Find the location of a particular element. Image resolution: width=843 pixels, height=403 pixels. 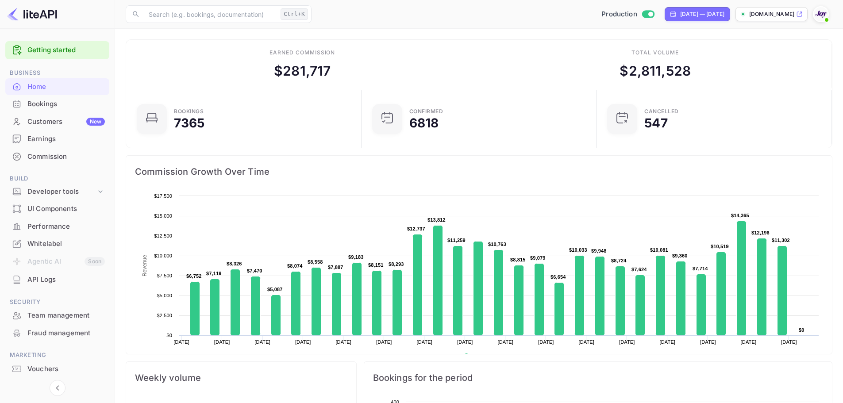

text: $7,714 is located at coordinates (700, 269).